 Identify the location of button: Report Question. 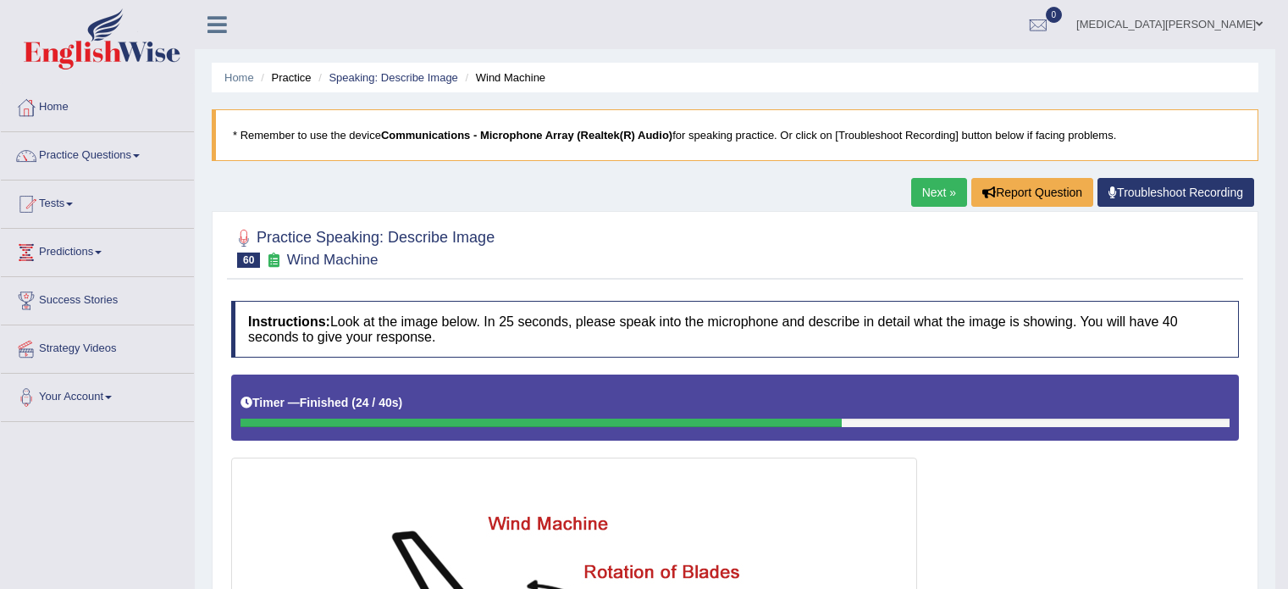
(1032, 192).